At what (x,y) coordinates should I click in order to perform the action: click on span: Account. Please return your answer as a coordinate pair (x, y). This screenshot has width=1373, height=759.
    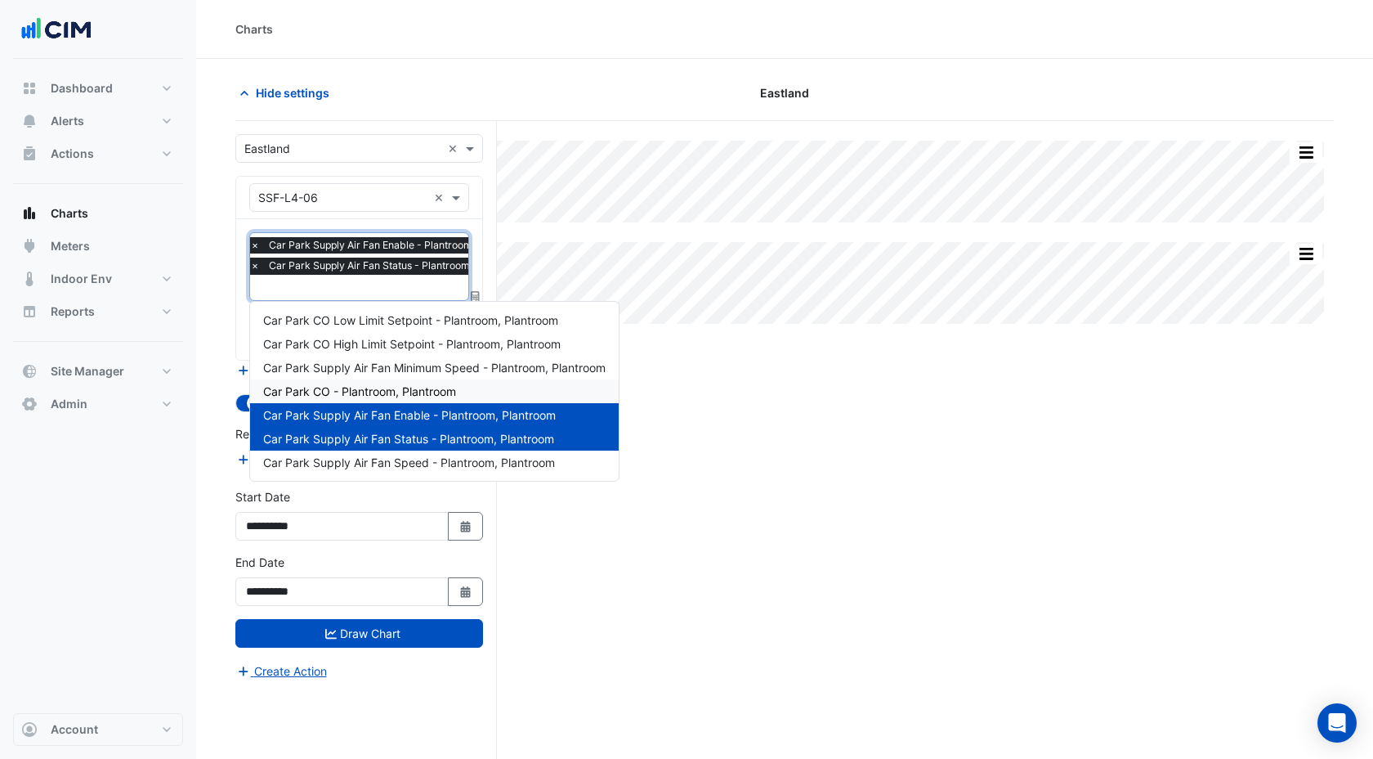
    Looking at the image, I should click on (74, 729).